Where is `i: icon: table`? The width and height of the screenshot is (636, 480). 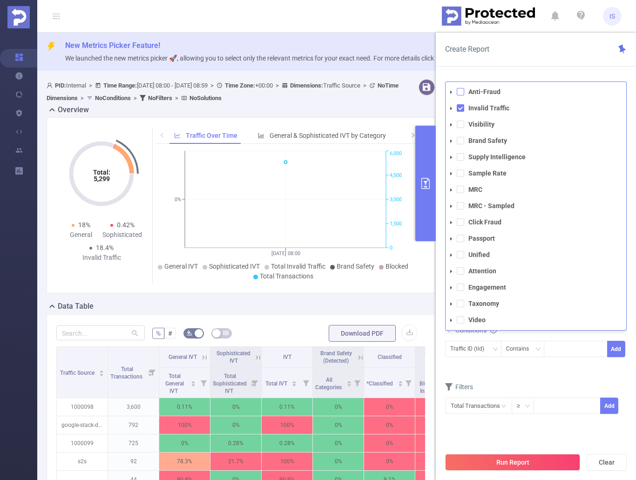
i: icon: table is located at coordinates (226, 333).